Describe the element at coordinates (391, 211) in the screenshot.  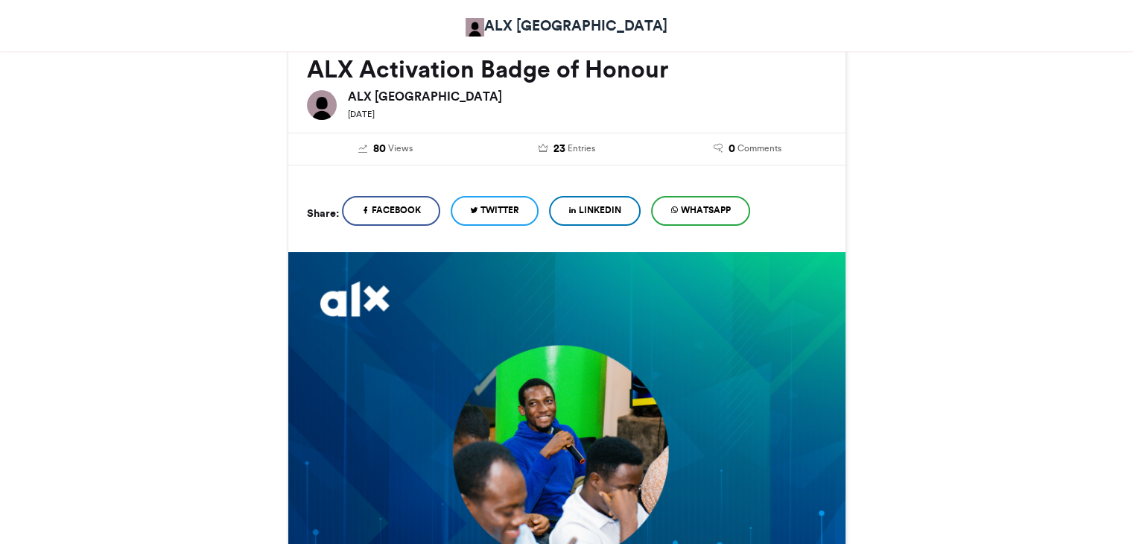
I see `a: Facebook` at that location.